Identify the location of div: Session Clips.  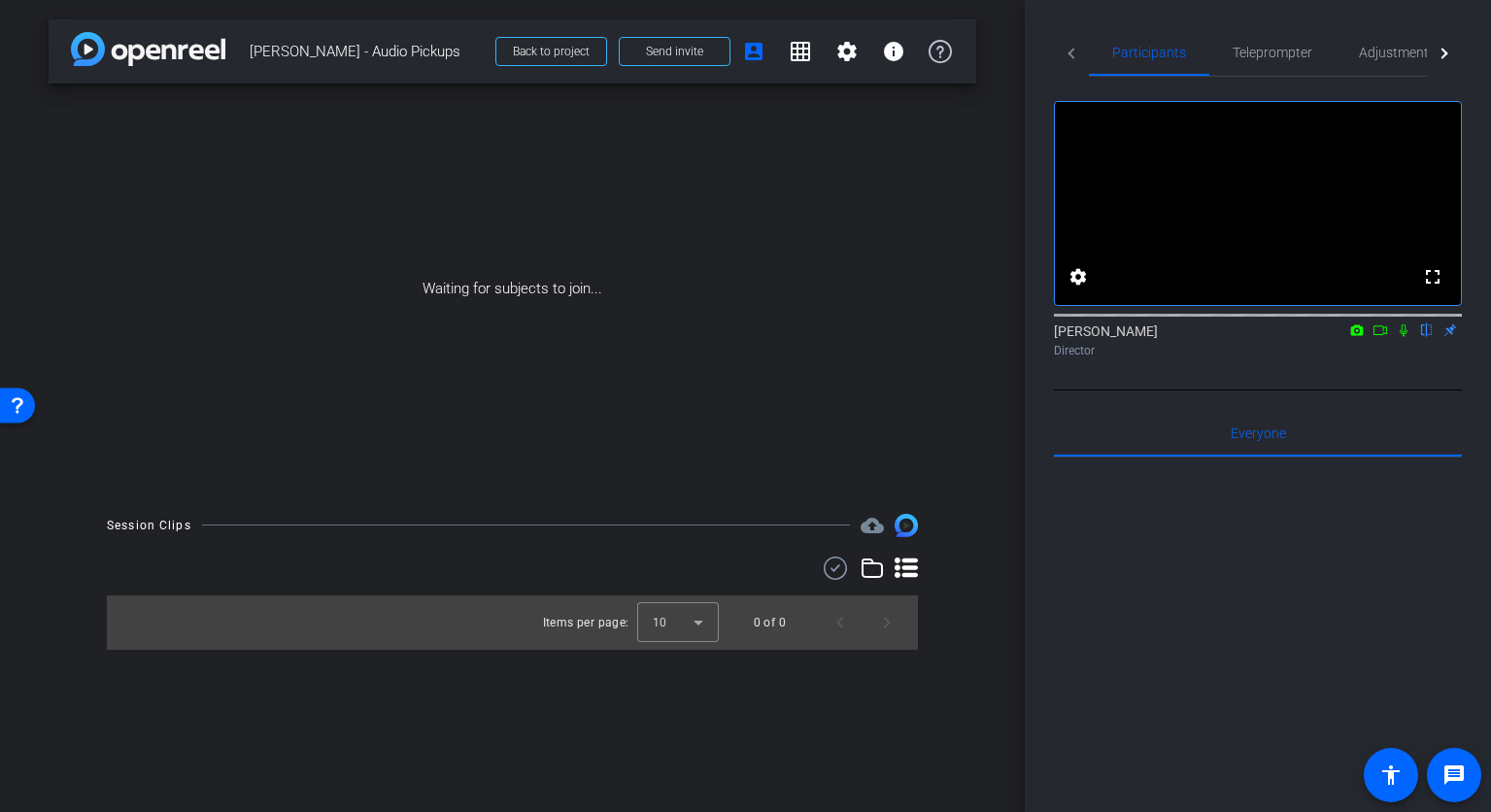
(149, 526).